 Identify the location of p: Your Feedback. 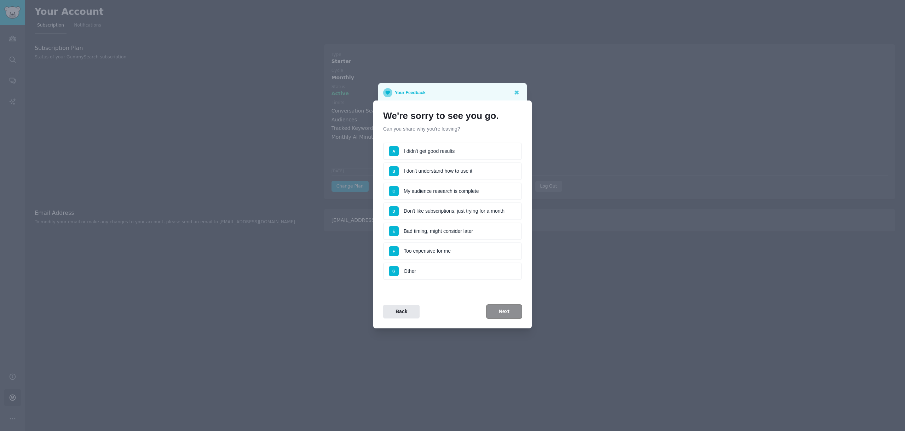
(410, 93).